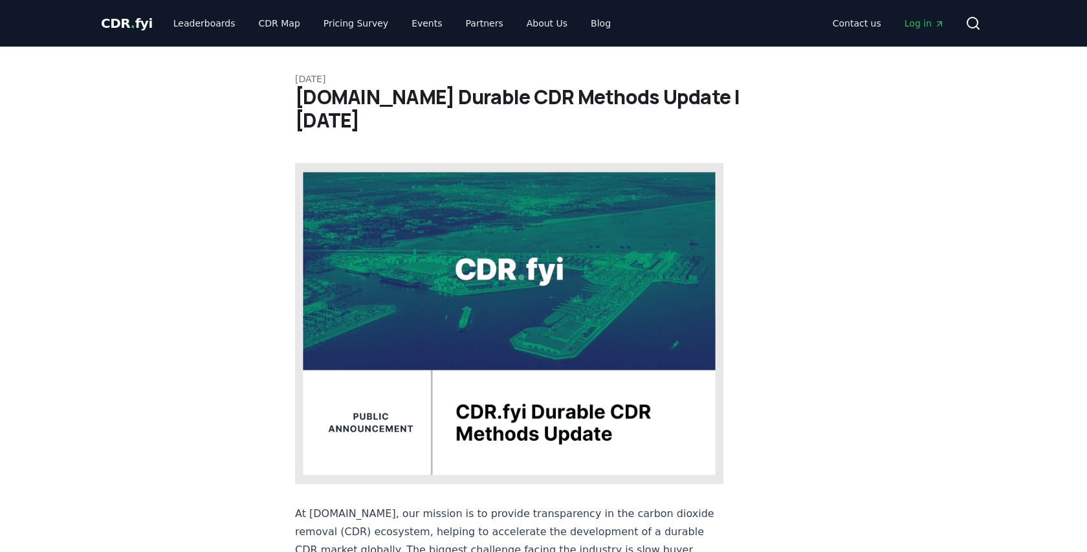 Image resolution: width=1087 pixels, height=552 pixels. I want to click on a: Partners, so click(485, 23).